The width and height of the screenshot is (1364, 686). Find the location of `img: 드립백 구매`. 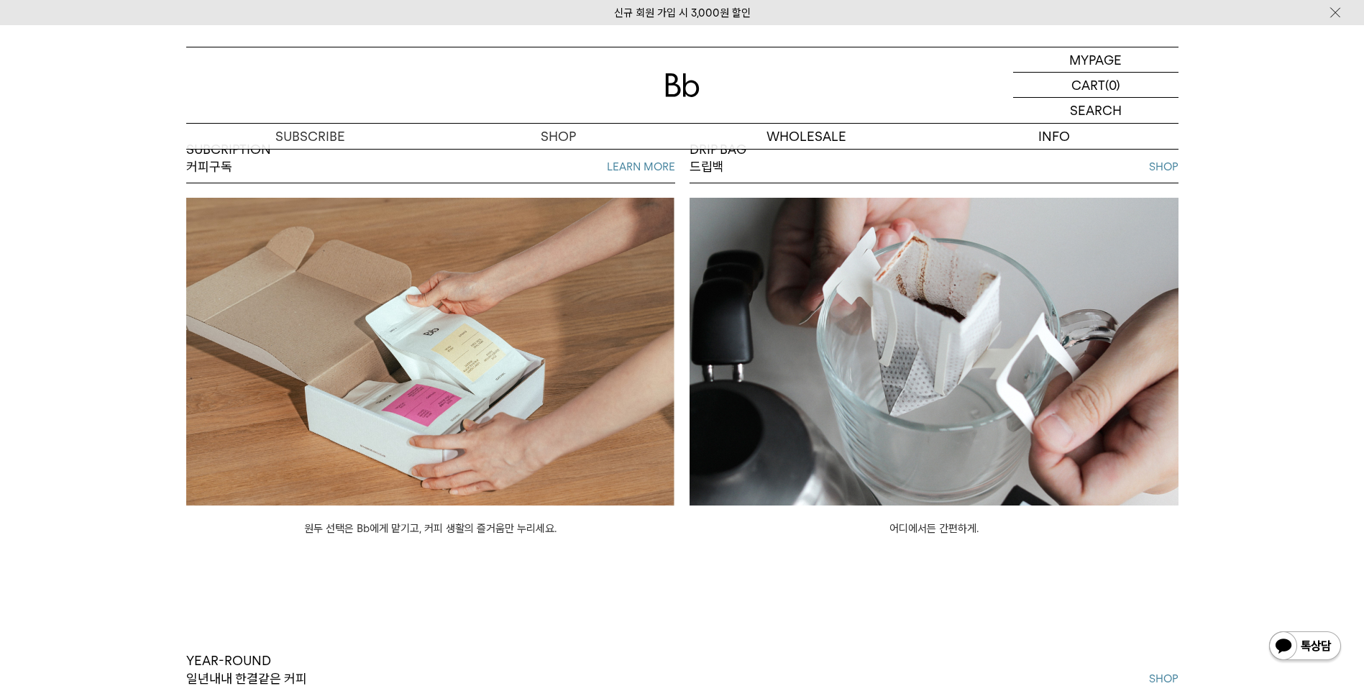

img: 드립백 구매 is located at coordinates (934, 352).